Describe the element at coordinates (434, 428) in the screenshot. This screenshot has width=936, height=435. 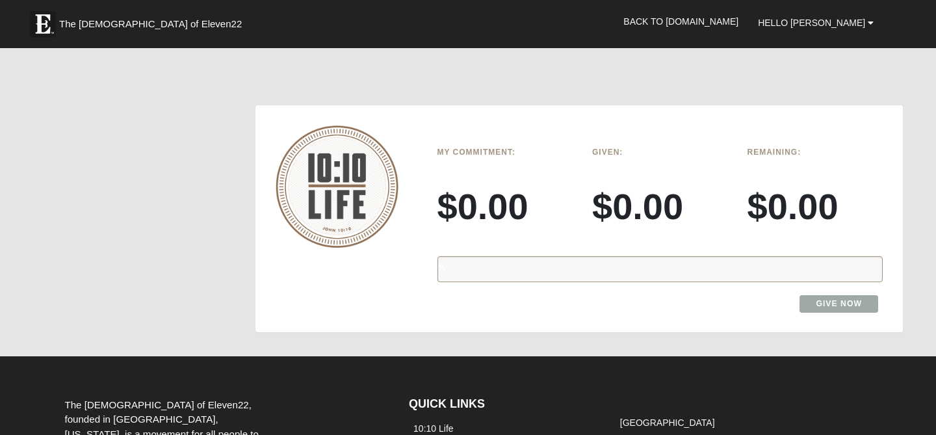
I see `a: 10:10 Life` at that location.